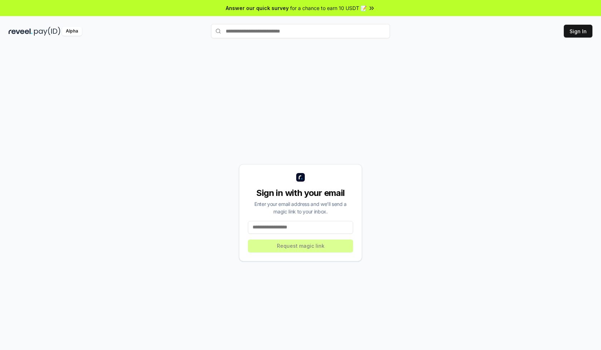 This screenshot has height=350, width=601. Describe the element at coordinates (301, 208) in the screenshot. I see `div: Enter your email address and we’ll send a magic link to your inbox.` at that location.